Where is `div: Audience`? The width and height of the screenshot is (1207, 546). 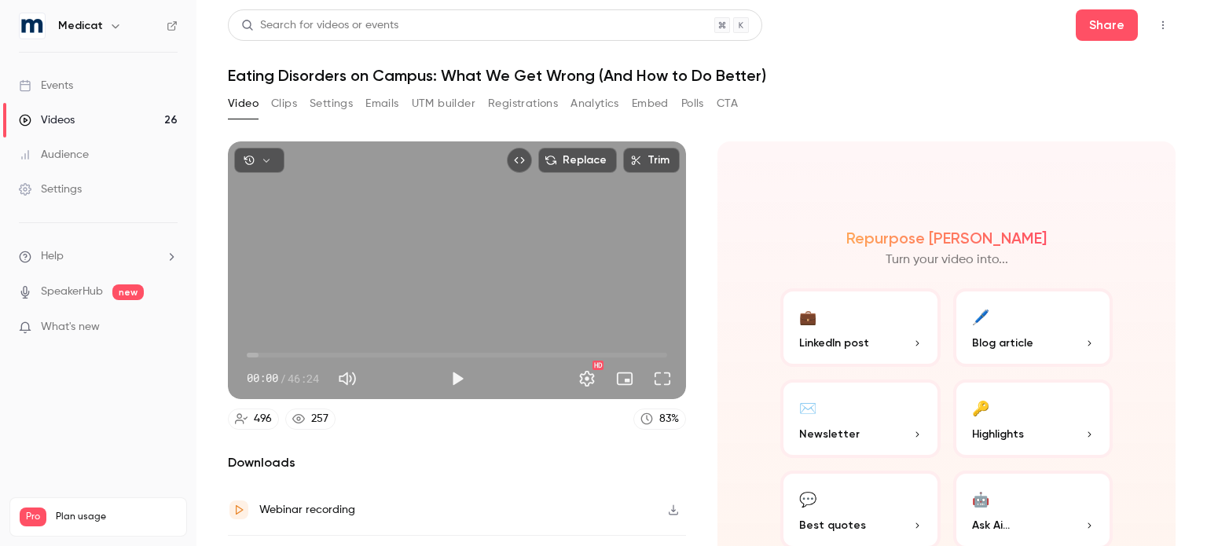 div: Audience is located at coordinates (53, 155).